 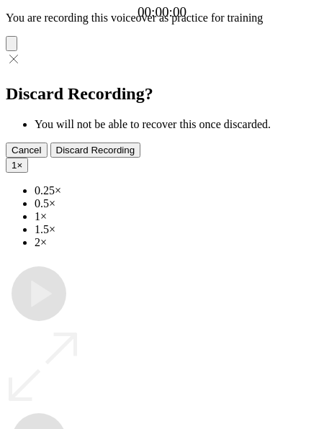 What do you see at coordinates (176, 229) in the screenshot?
I see `li: 1.5×` at bounding box center [176, 229].